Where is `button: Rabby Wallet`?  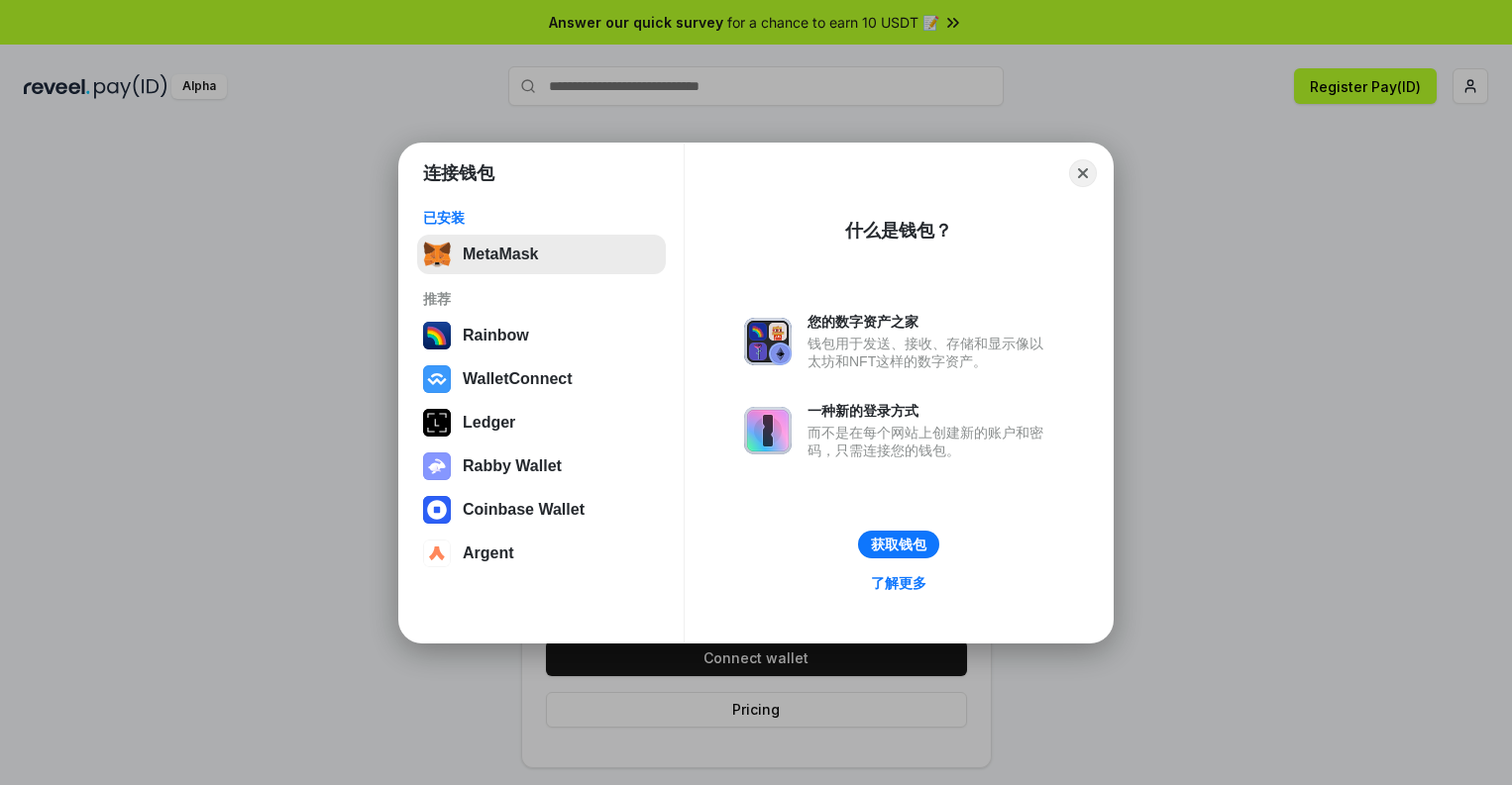
button: Rabby Wallet is located at coordinates (541, 467).